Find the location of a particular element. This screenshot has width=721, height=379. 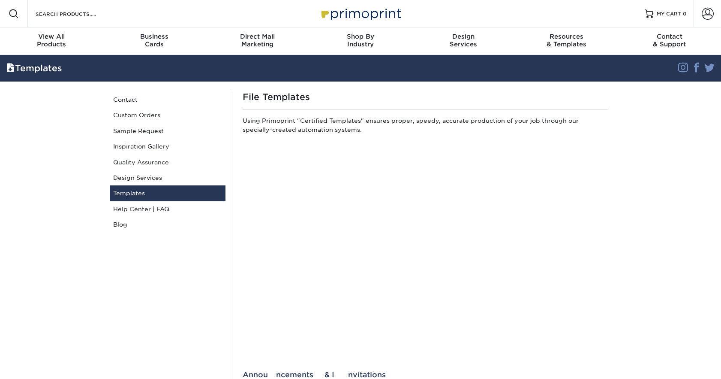

div: Marketing is located at coordinates (258, 40).